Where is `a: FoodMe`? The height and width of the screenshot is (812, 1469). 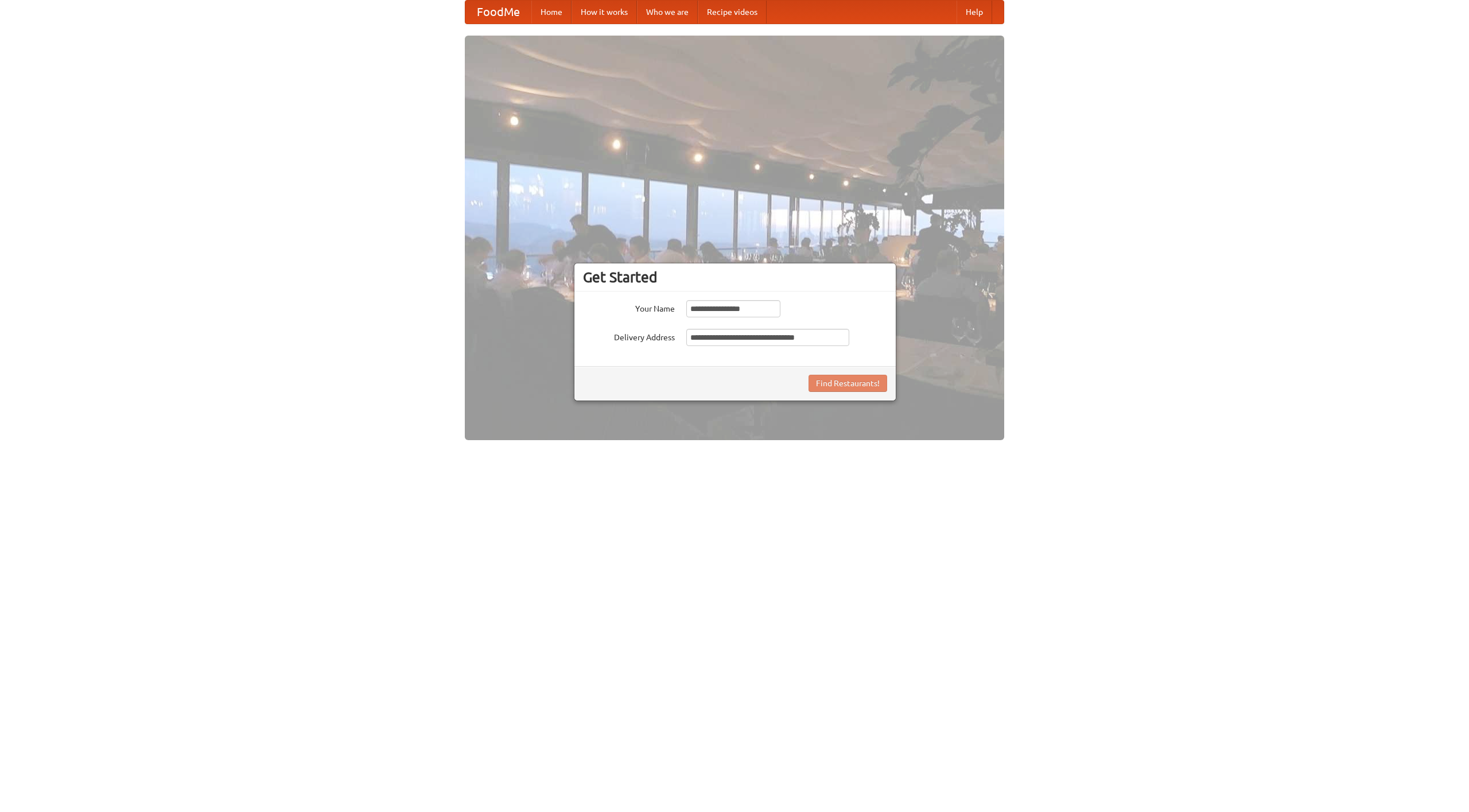 a: FoodMe is located at coordinates (498, 12).